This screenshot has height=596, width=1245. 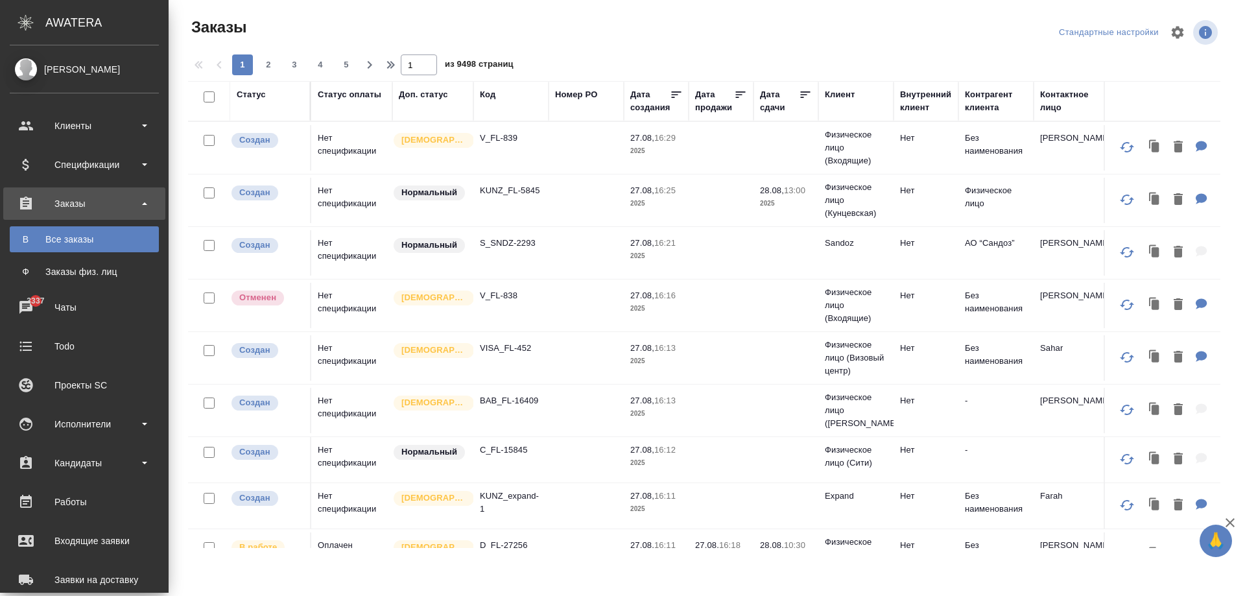 I want to click on span: Настроить таблицу, so click(x=1178, y=32).